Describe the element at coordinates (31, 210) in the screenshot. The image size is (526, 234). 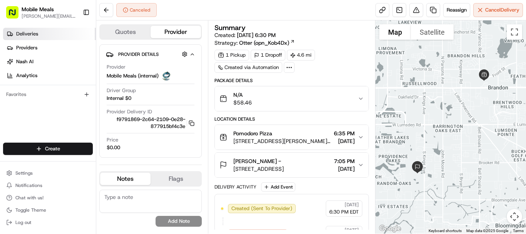
I see `span: Toggle Theme` at that location.